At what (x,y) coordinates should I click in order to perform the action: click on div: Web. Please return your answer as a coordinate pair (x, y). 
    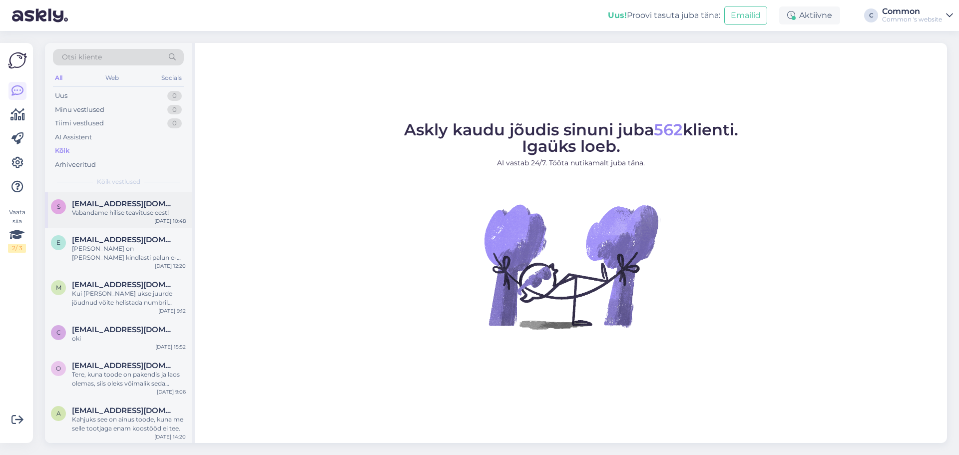
    Looking at the image, I should click on (112, 78).